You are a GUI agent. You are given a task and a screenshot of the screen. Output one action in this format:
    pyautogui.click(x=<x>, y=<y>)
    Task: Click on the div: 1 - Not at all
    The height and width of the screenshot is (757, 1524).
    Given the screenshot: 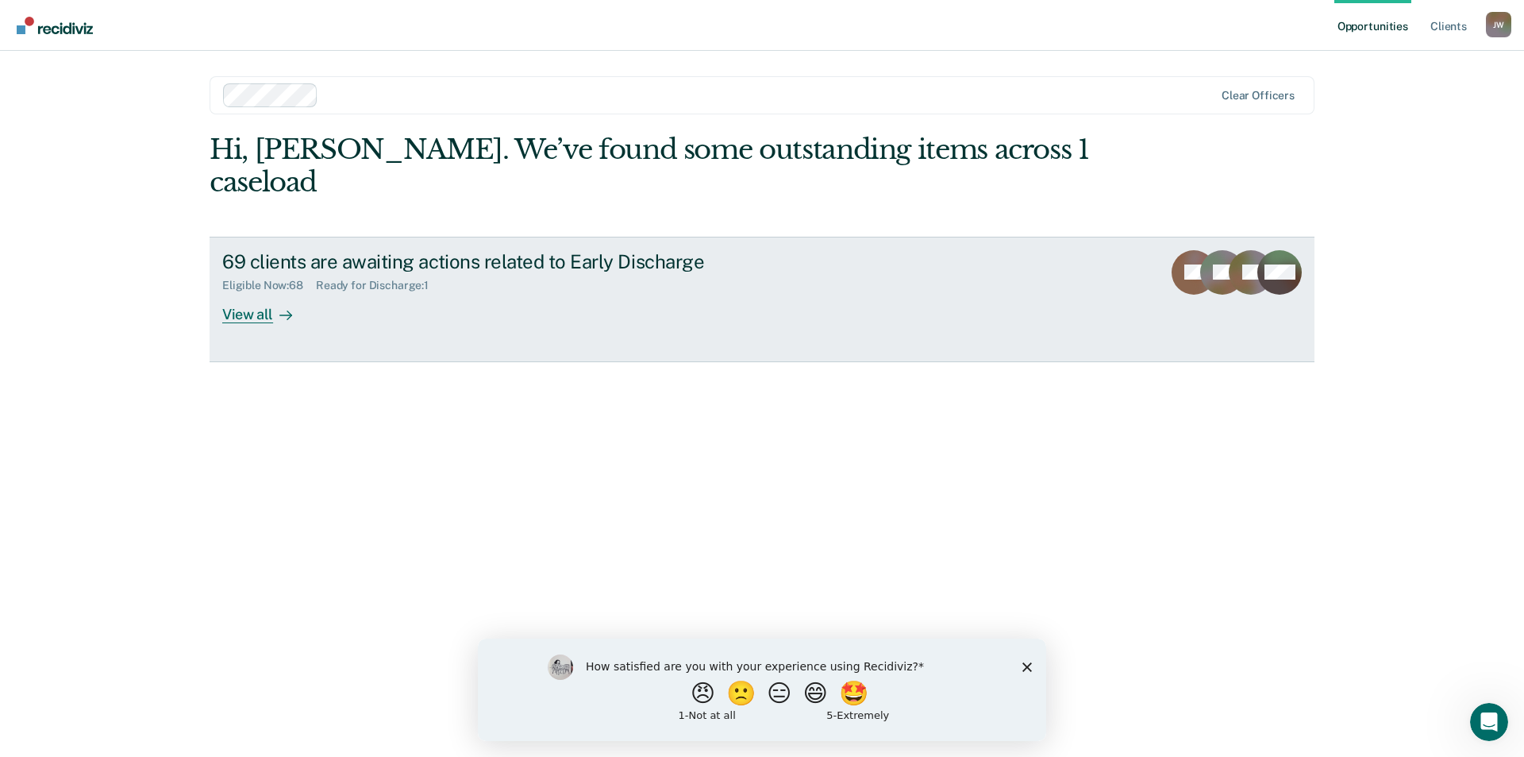 What is the action you would take?
    pyautogui.click(x=183, y=76)
    